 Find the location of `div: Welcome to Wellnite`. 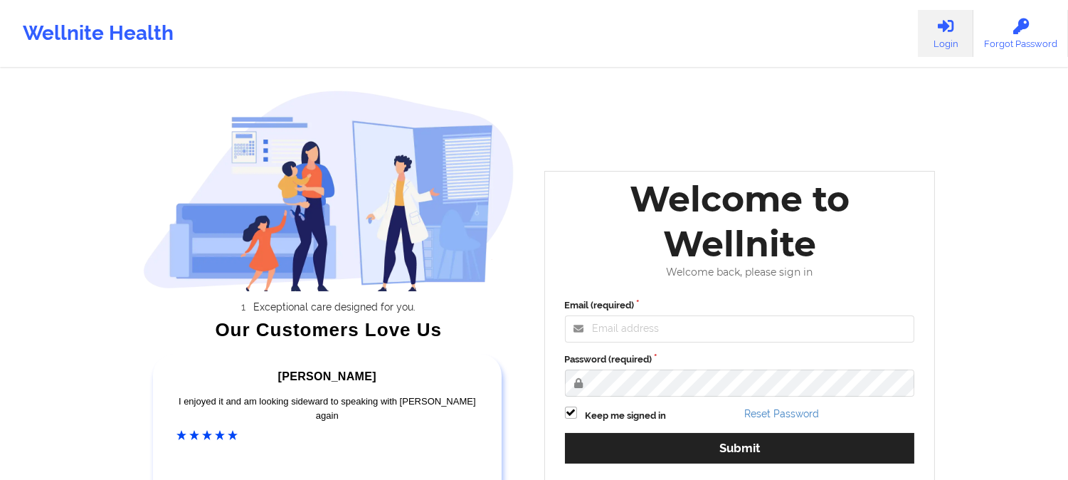

div: Welcome to Wellnite is located at coordinates (740, 221).